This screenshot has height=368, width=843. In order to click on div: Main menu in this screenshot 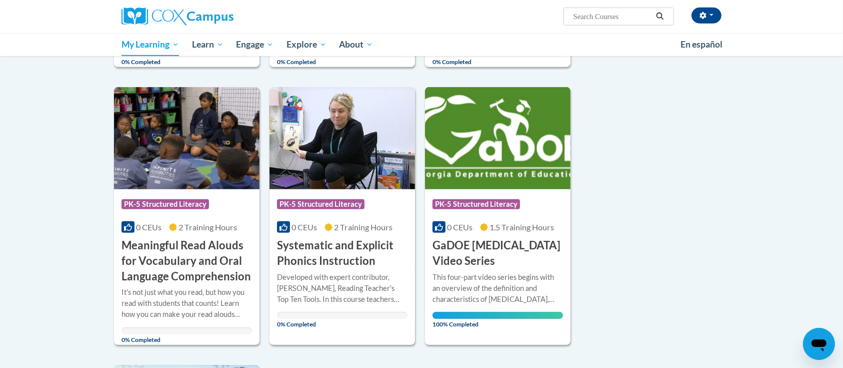, I will do `click(422, 45)`.